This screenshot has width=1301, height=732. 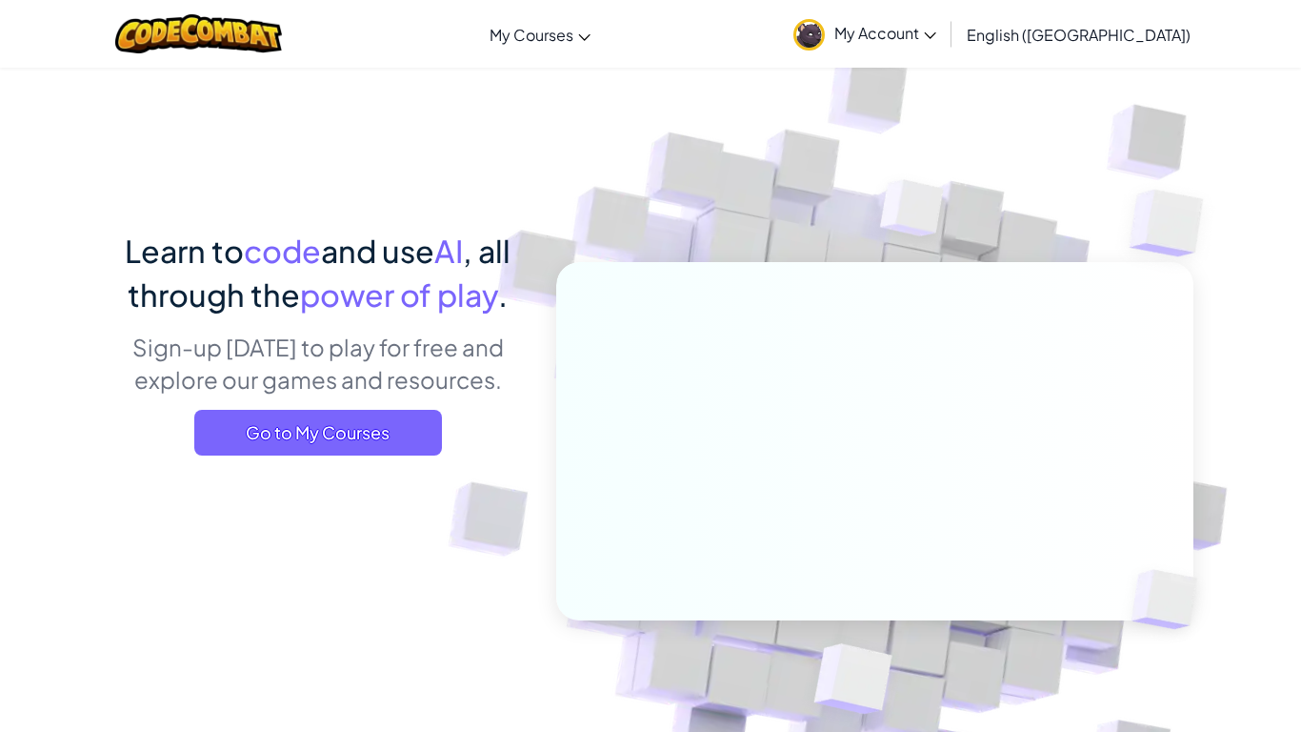 I want to click on span: power of play, so click(x=399, y=294).